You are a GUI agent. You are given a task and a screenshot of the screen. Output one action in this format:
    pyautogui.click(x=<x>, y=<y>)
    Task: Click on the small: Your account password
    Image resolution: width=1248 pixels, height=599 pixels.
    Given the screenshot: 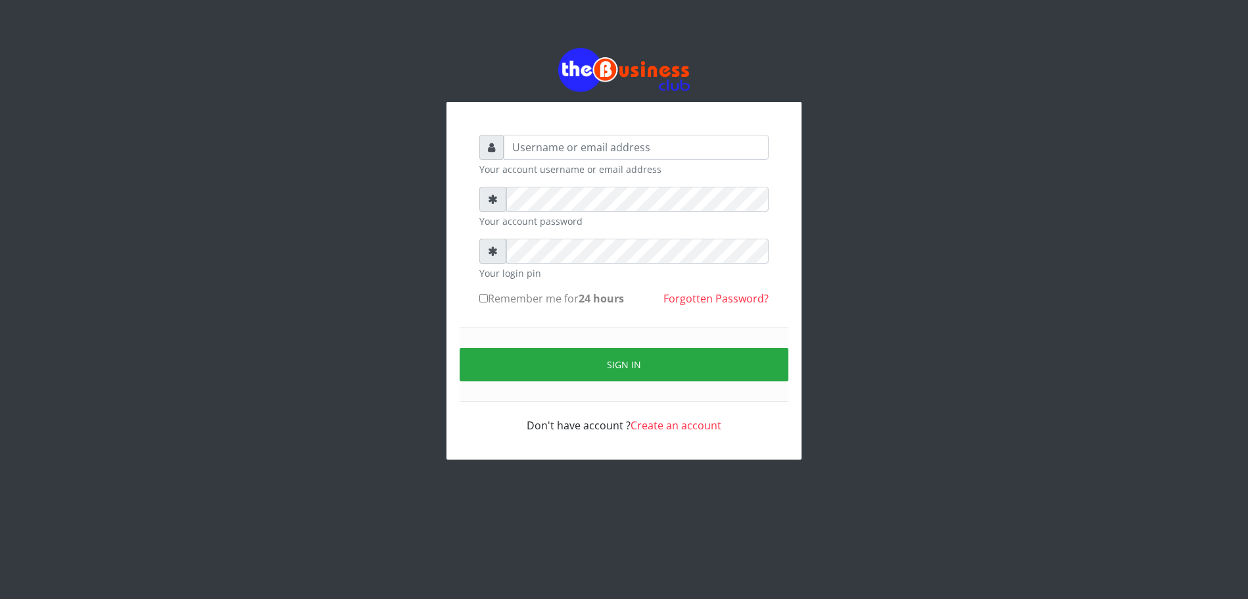 What is the action you would take?
    pyautogui.click(x=624, y=221)
    